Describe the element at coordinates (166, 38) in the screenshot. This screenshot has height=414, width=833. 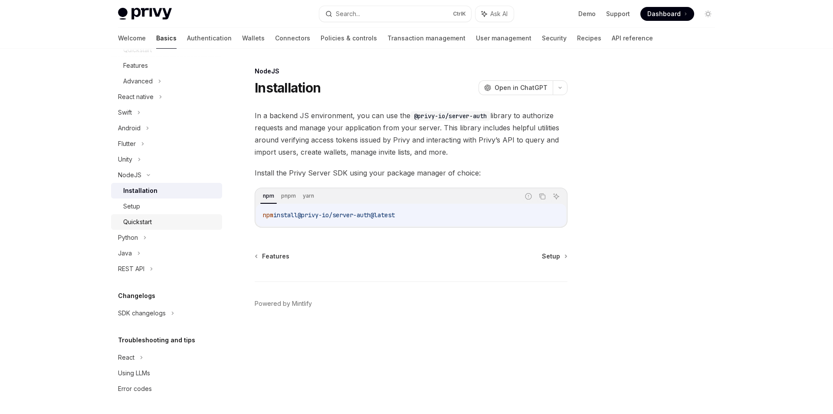
I see `a: Basics` at that location.